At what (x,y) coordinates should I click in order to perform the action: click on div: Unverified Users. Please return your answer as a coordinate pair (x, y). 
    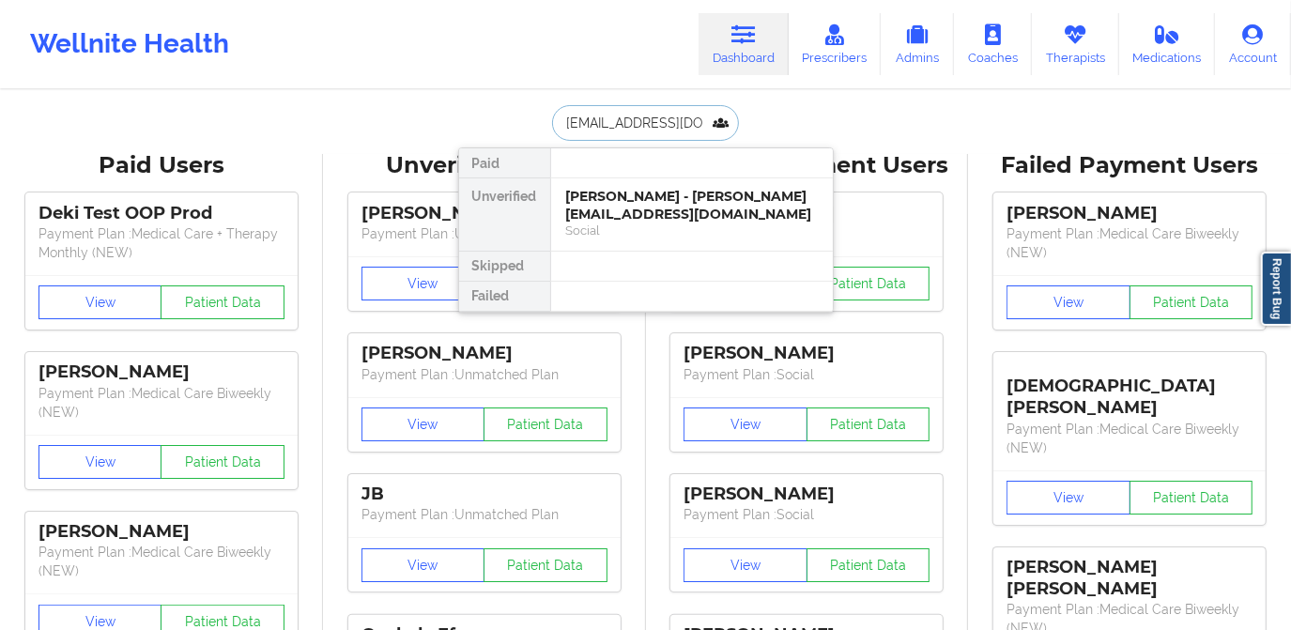
    Looking at the image, I should click on (484, 165).